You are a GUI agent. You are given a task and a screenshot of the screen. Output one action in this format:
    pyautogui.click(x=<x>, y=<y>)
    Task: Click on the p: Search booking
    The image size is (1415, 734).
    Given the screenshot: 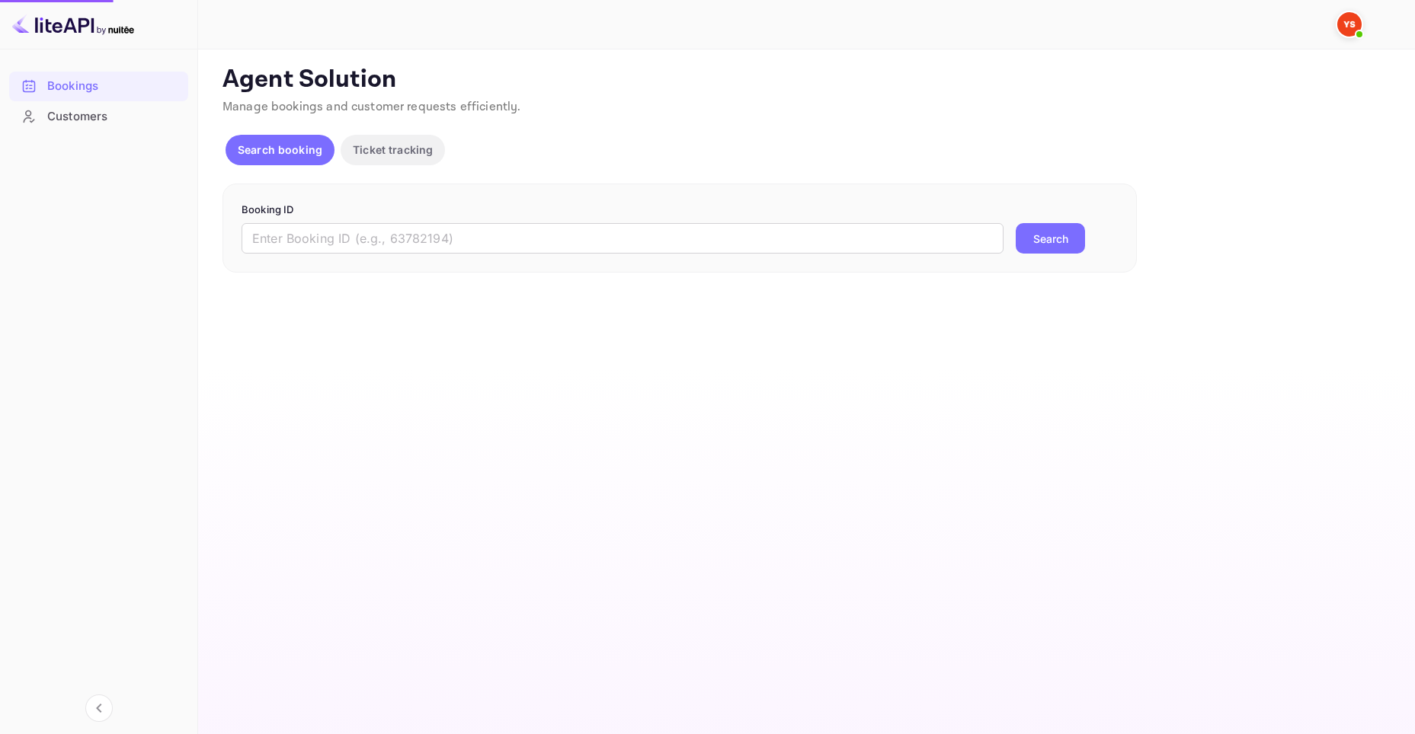 What is the action you would take?
    pyautogui.click(x=280, y=149)
    